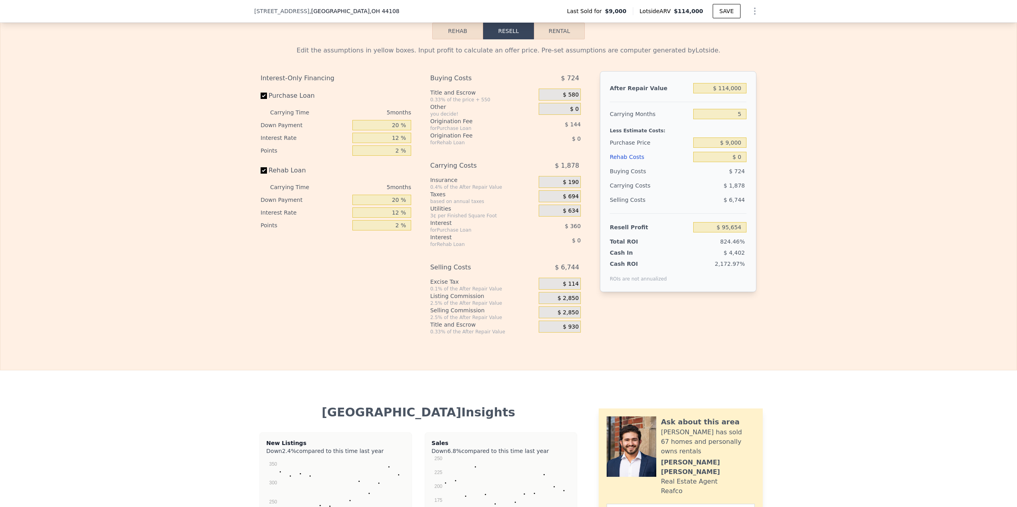 This screenshot has width=1017, height=507. I want to click on button: Show Options, so click(755, 11).